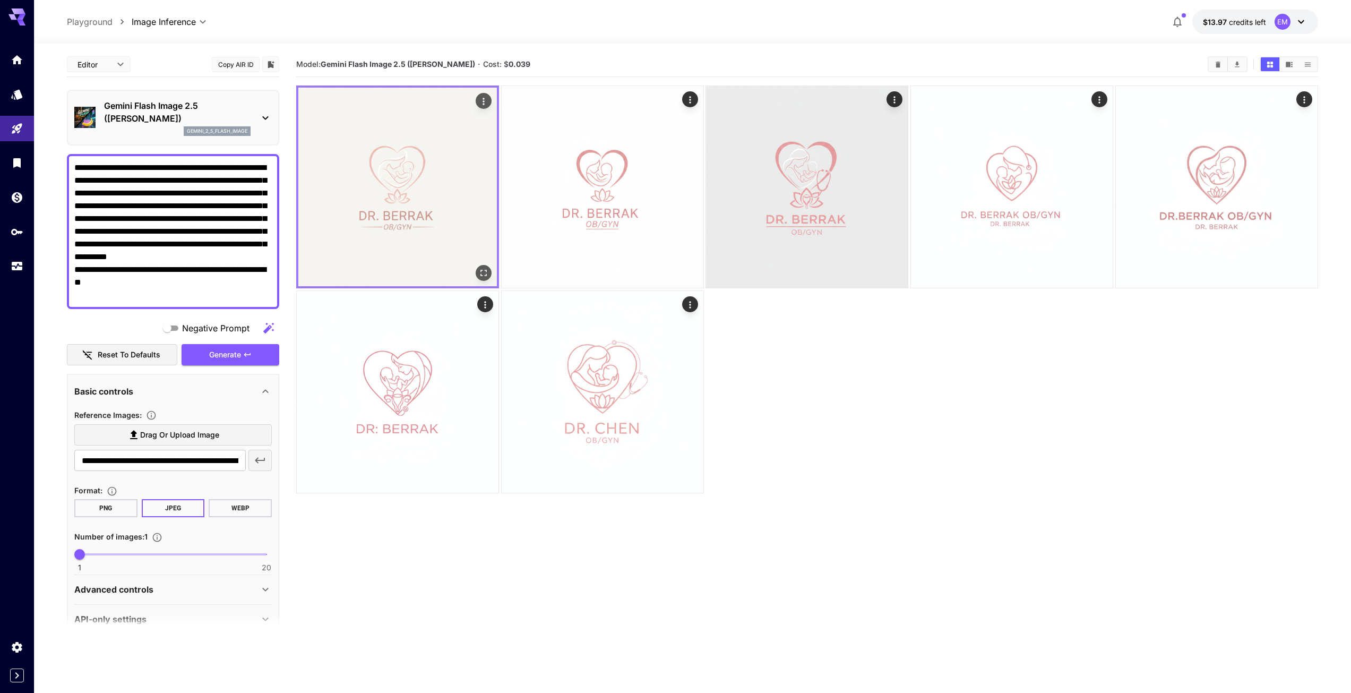  I want to click on span: Editor, so click(94, 64).